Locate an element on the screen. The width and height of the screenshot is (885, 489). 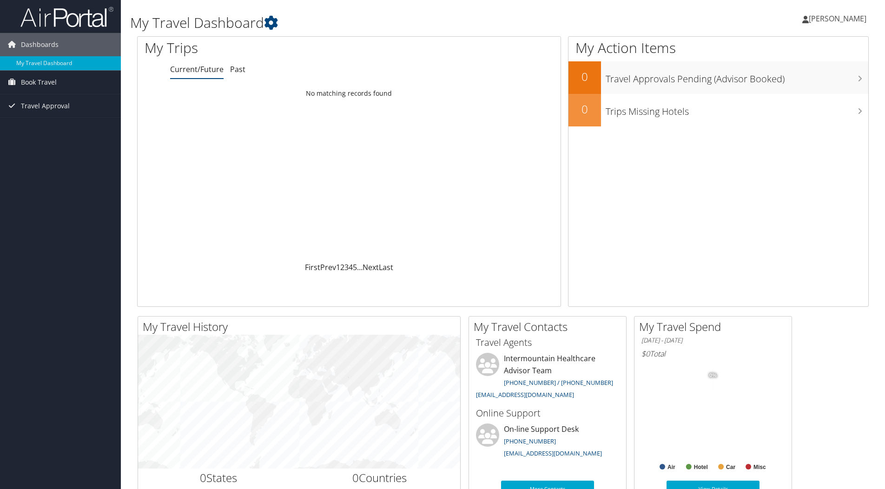
a: Current/Future is located at coordinates (197, 69).